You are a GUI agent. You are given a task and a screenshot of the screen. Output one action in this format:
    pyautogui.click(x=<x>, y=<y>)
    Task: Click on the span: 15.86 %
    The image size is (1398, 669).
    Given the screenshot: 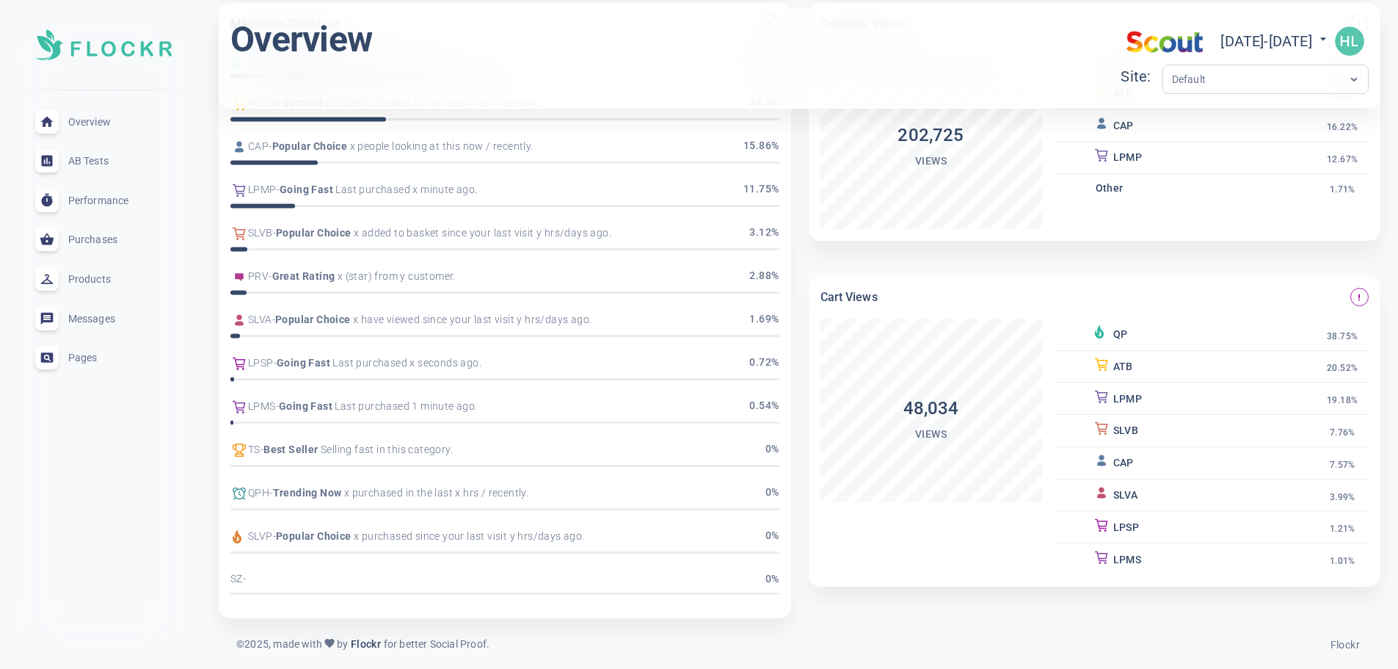 What is the action you would take?
    pyautogui.click(x=761, y=147)
    